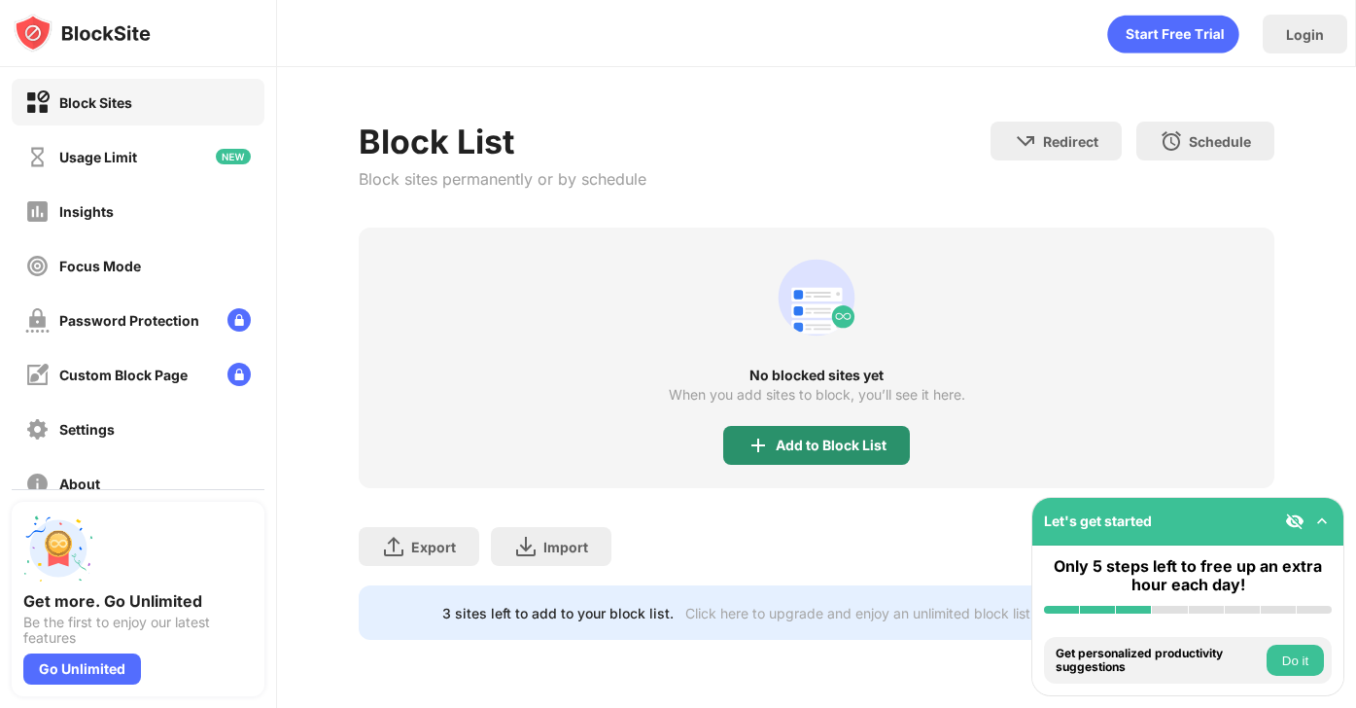 The height and width of the screenshot is (708, 1356). Describe the element at coordinates (1097, 520) in the screenshot. I see `div: Let's get started` at that location.